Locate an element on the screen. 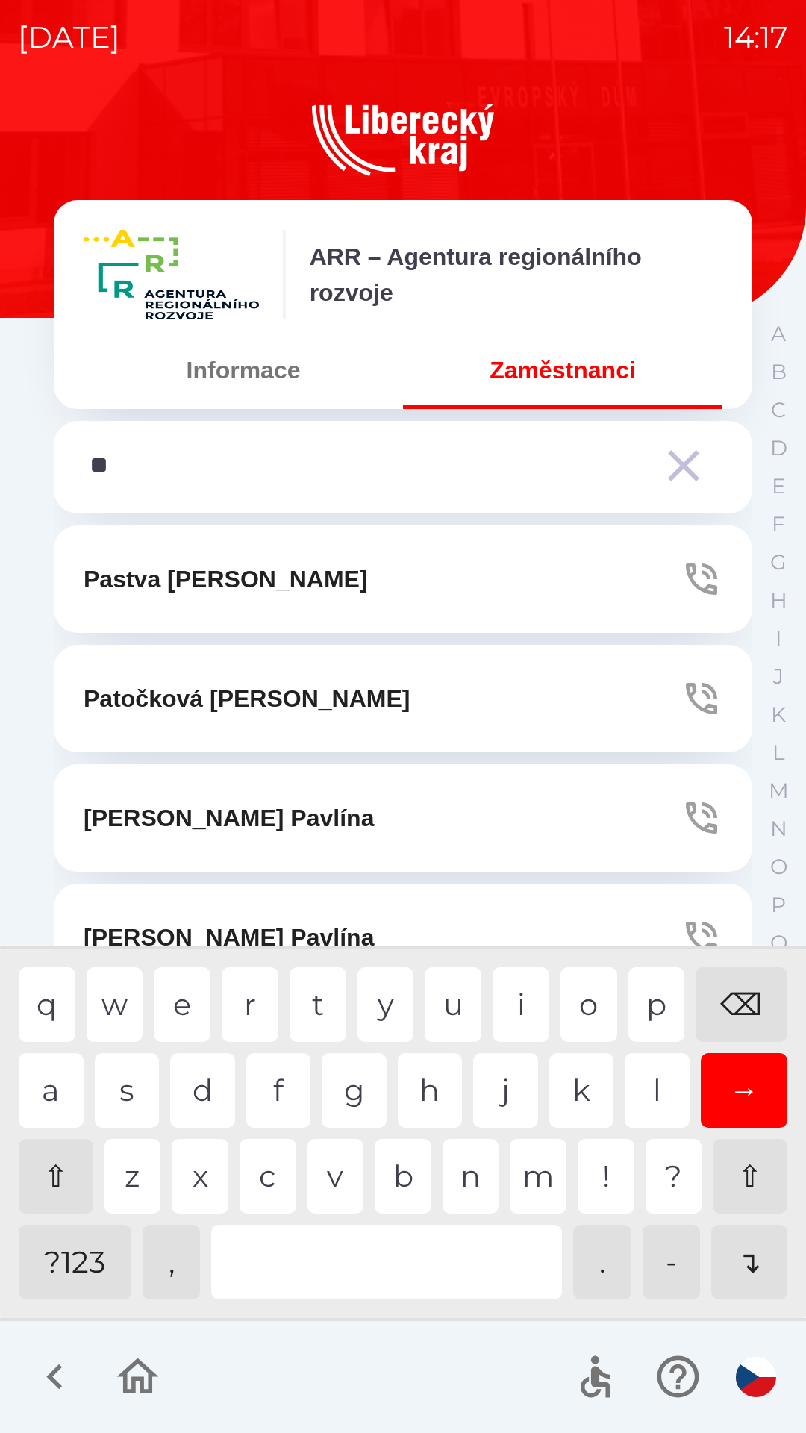  p: 14:17 is located at coordinates (756, 37).